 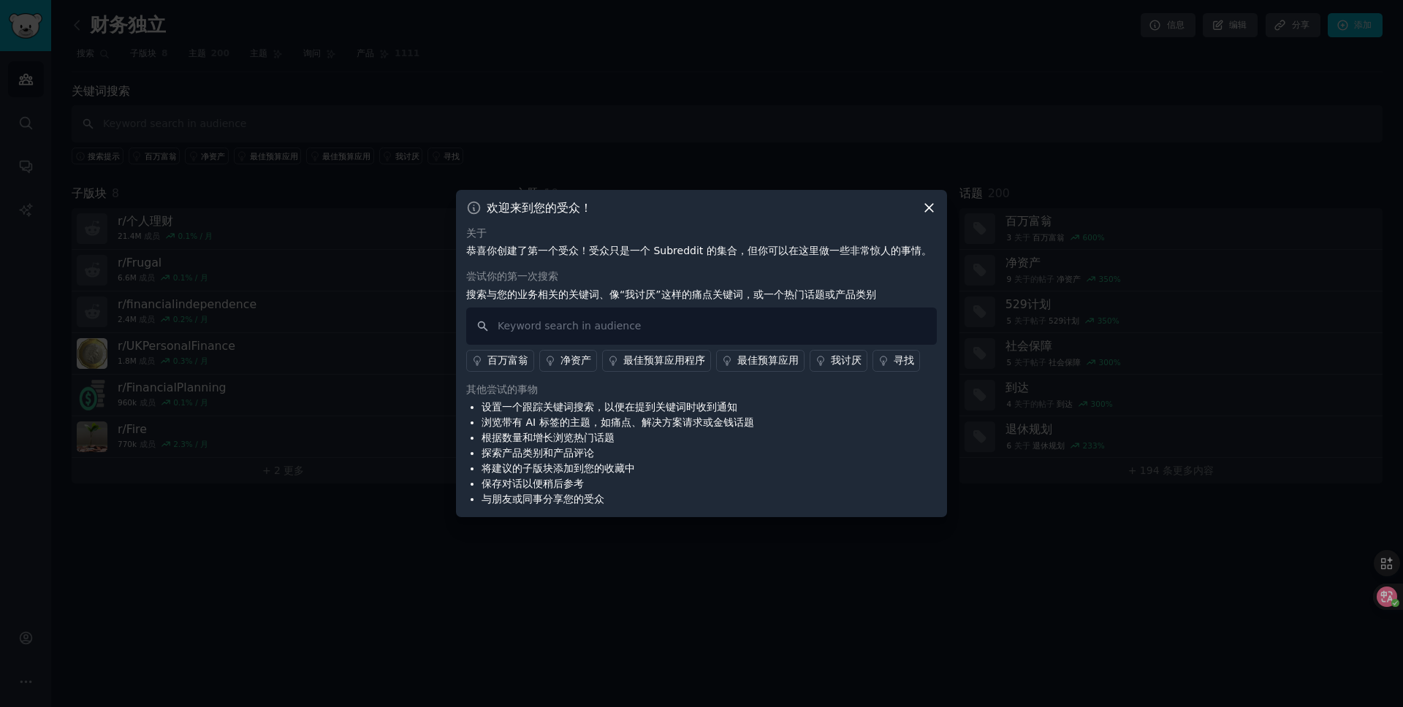 What do you see at coordinates (512, 276) in the screenshot?
I see `font: 尝试你的第一次搜索` at bounding box center [512, 276].